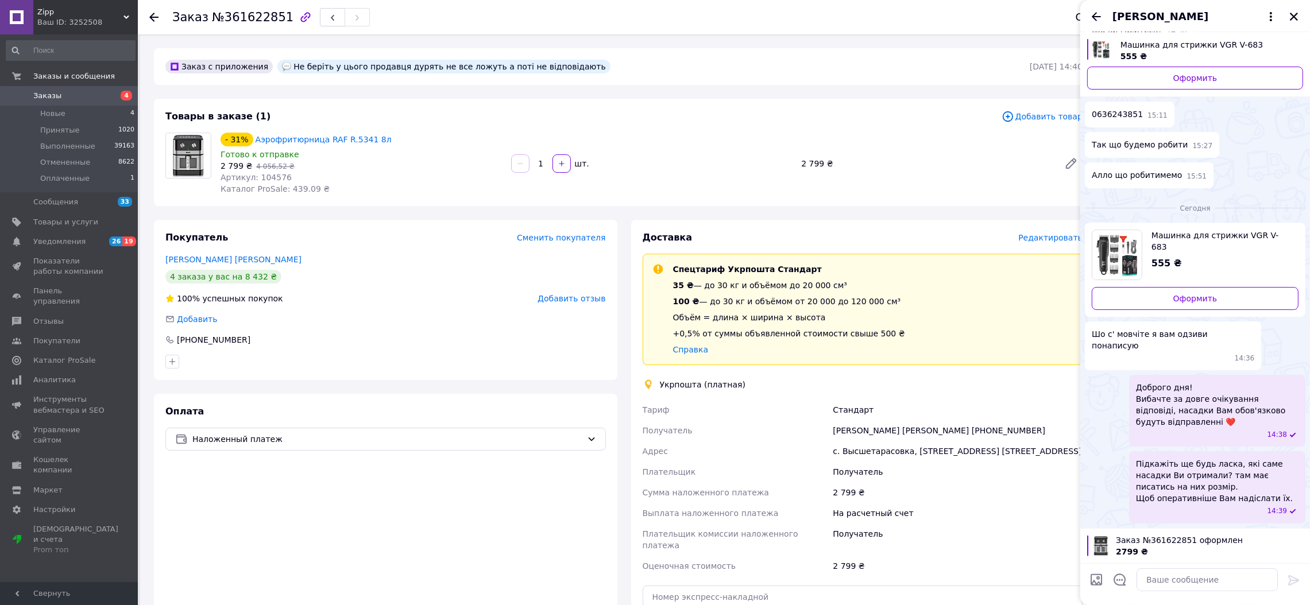  Describe the element at coordinates (253, 17) in the screenshot. I see `span: №361622851` at that location.